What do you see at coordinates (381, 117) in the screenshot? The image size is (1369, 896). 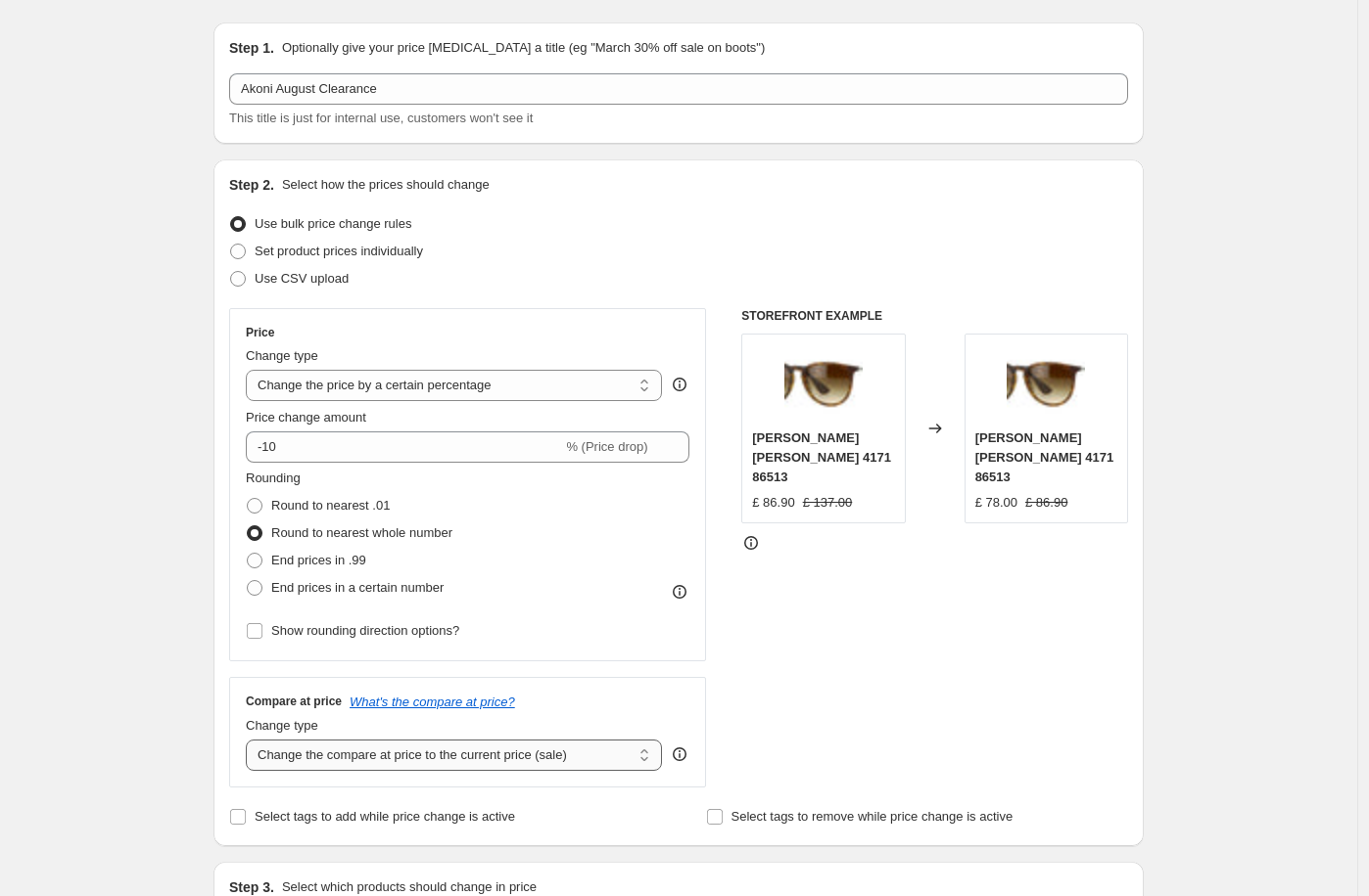 I see `span: This title is just for internal use, customers won't see it` at bounding box center [381, 117].